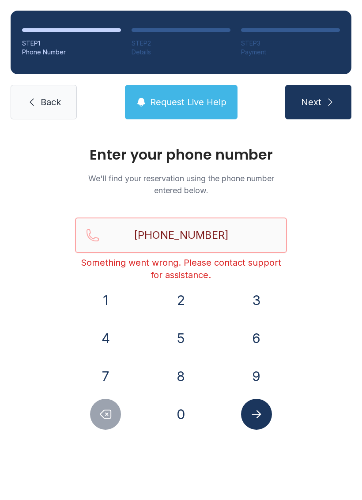 This screenshot has width=362, height=500. What do you see at coordinates (181, 235) in the screenshot?
I see `input: Reservation phone number` at bounding box center [181, 235].